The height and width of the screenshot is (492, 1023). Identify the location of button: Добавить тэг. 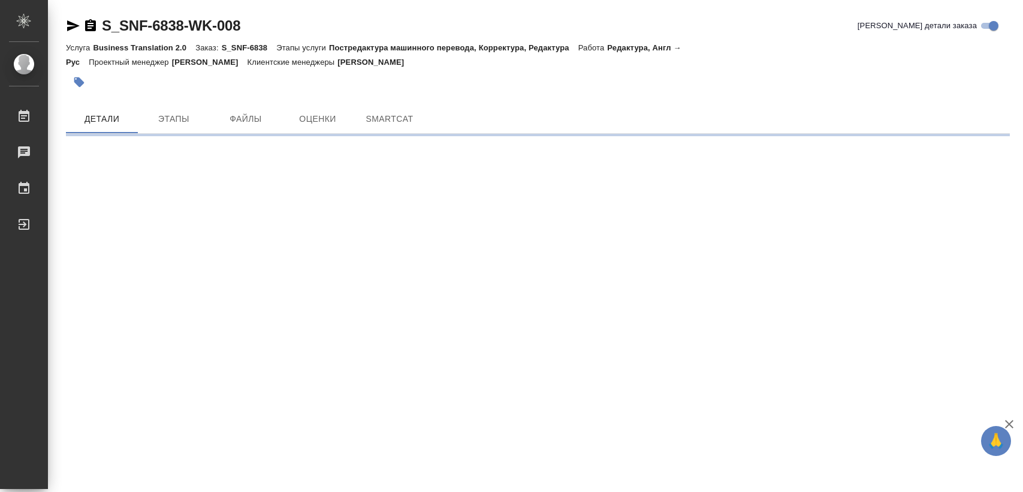
(79, 82).